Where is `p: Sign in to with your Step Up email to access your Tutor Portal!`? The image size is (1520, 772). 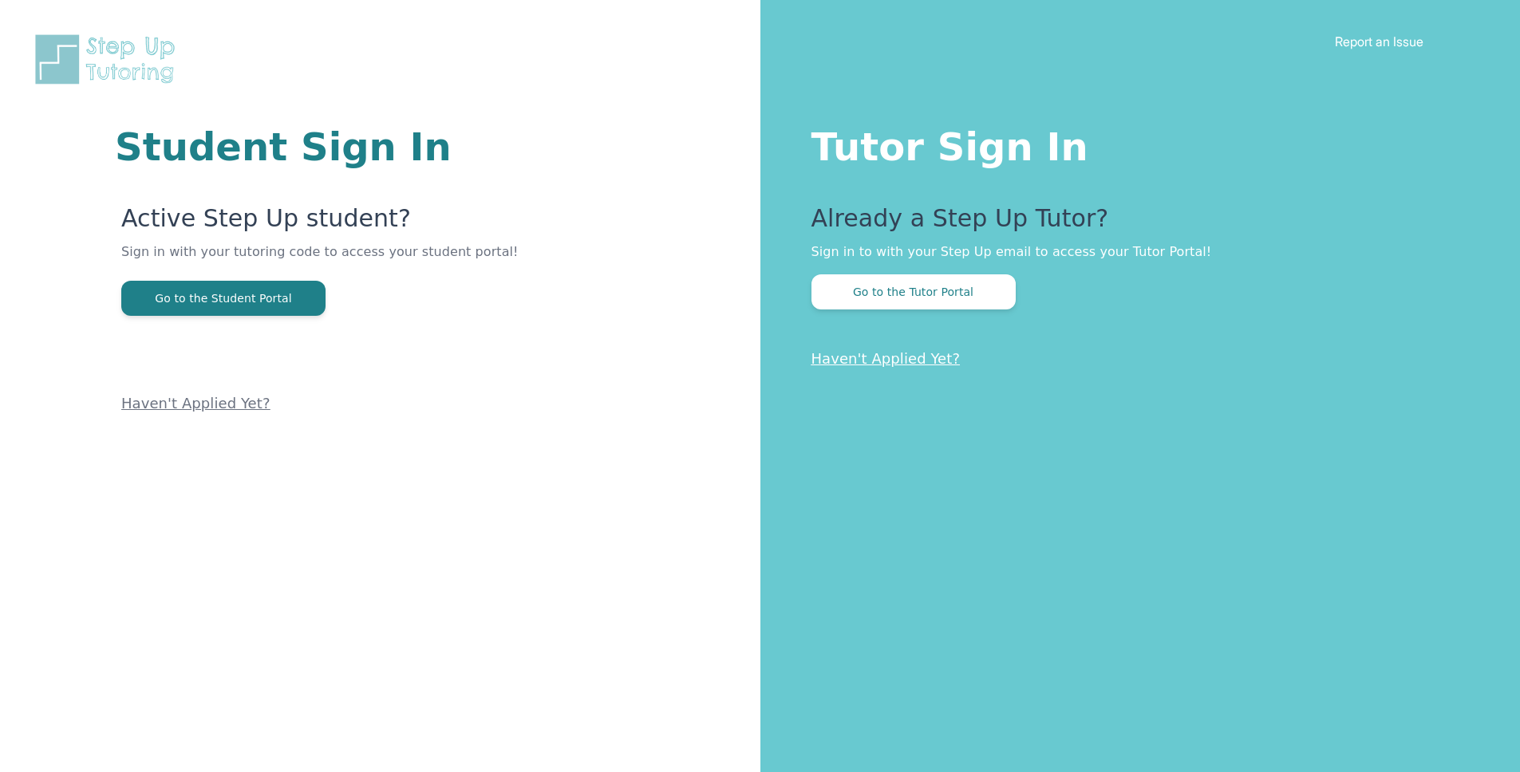 p: Sign in to with your Step Up email to access your Tutor Portal! is located at coordinates (1134, 252).